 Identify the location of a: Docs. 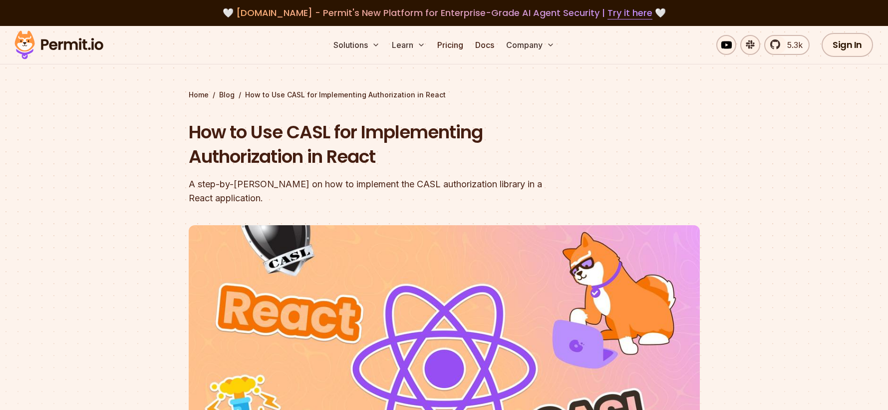
(485, 45).